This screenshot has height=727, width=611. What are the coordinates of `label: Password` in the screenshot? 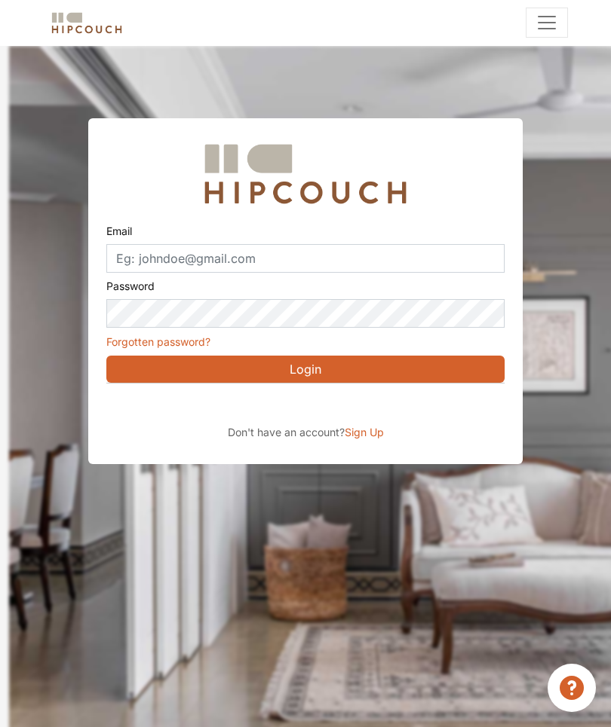 It's located at (130, 286).